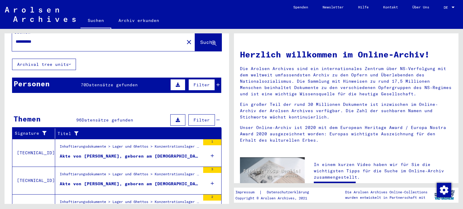 Image resolution: width=463 pixels, height=209 pixels. Describe the element at coordinates (139, 20) in the screenshot. I see `a: Archiv erkunden` at that location.